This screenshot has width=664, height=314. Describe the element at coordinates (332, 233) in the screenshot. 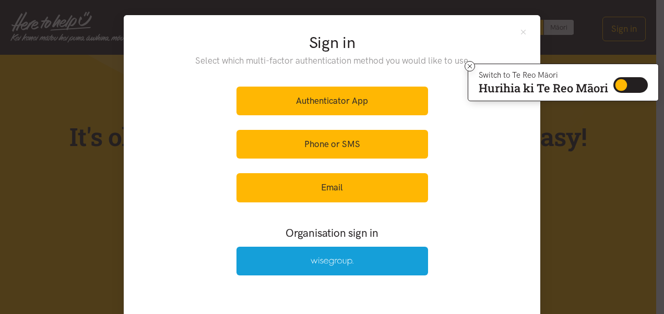

I see `h3: Organisation sign in` at that location.